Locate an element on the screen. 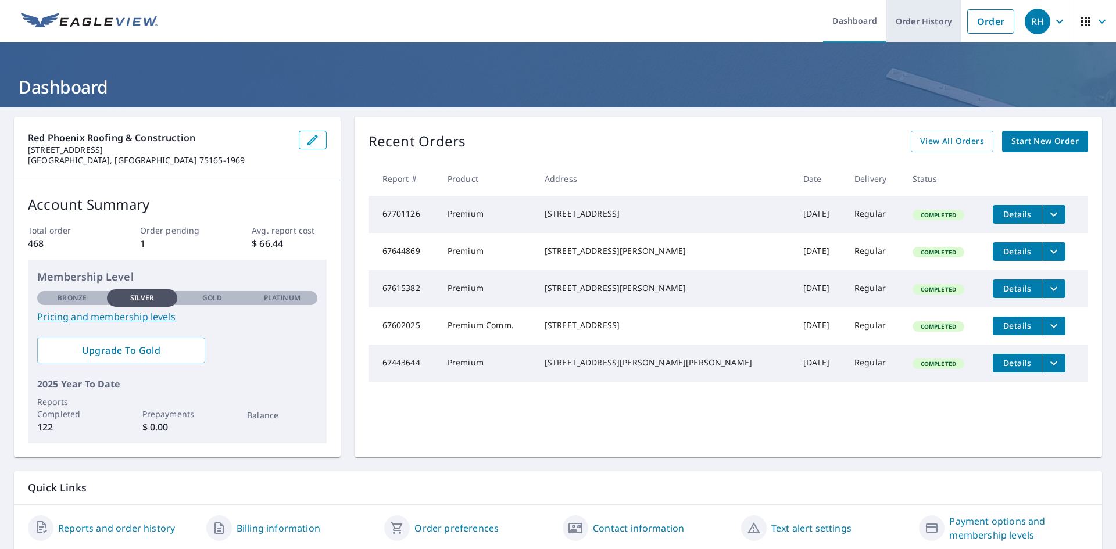 The image size is (1116, 549). th: Report # is located at coordinates (403, 178).